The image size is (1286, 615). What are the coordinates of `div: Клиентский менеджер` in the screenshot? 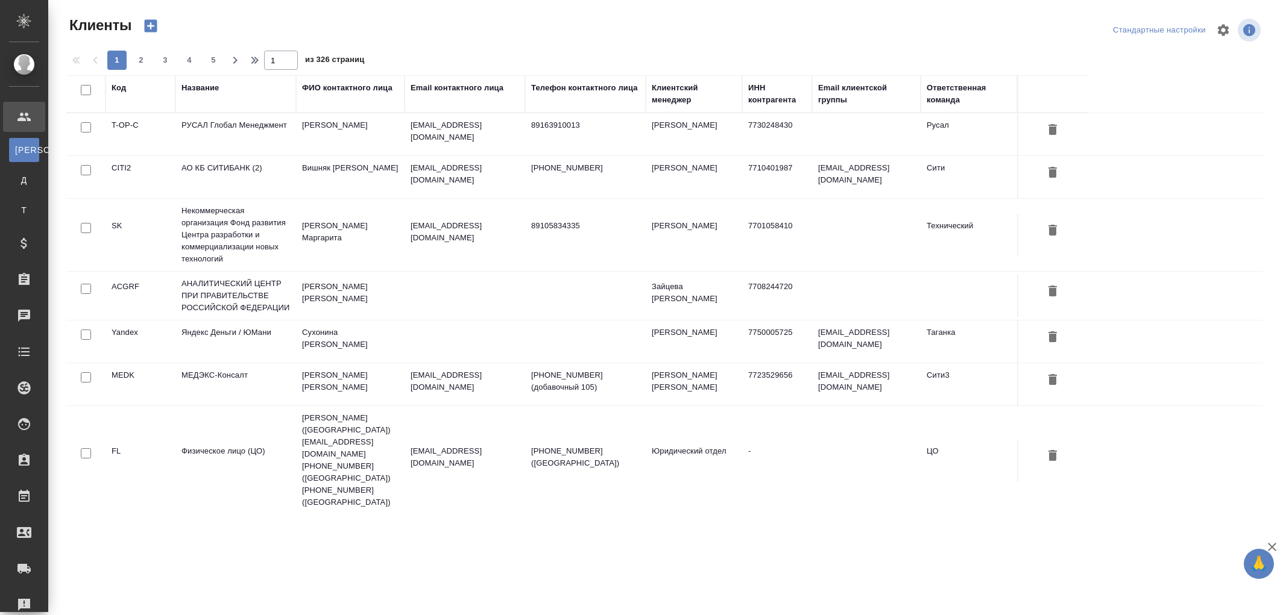 It's located at (694, 94).